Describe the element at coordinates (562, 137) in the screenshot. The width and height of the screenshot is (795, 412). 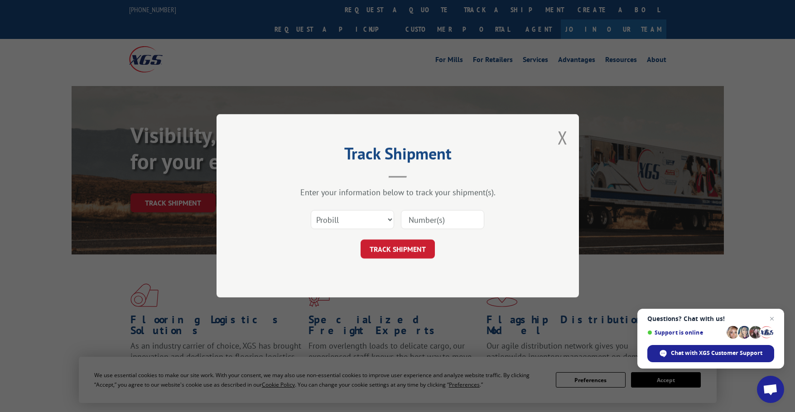
I see `button: Close modal` at that location.